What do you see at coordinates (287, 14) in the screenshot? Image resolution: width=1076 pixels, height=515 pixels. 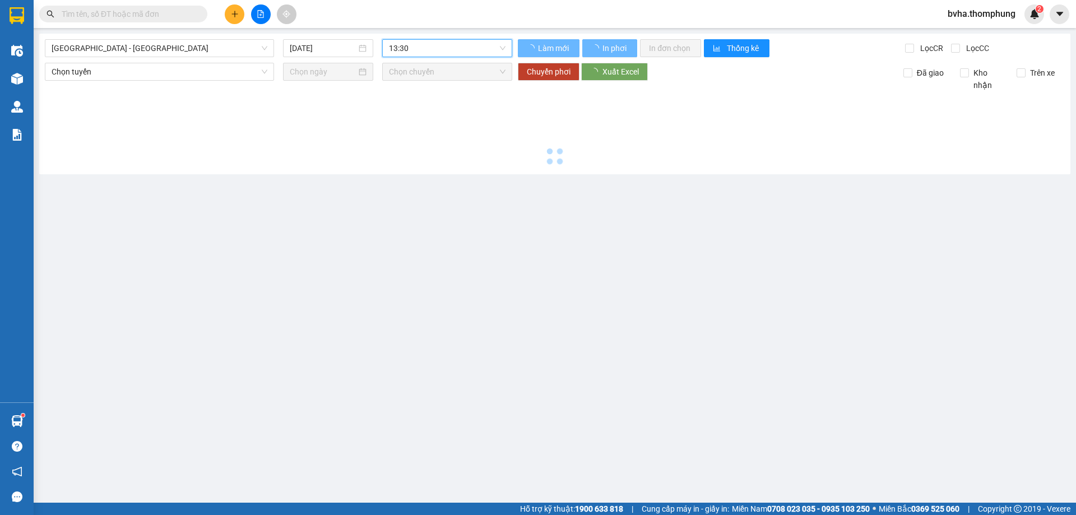 I see `span: aim` at bounding box center [287, 14].